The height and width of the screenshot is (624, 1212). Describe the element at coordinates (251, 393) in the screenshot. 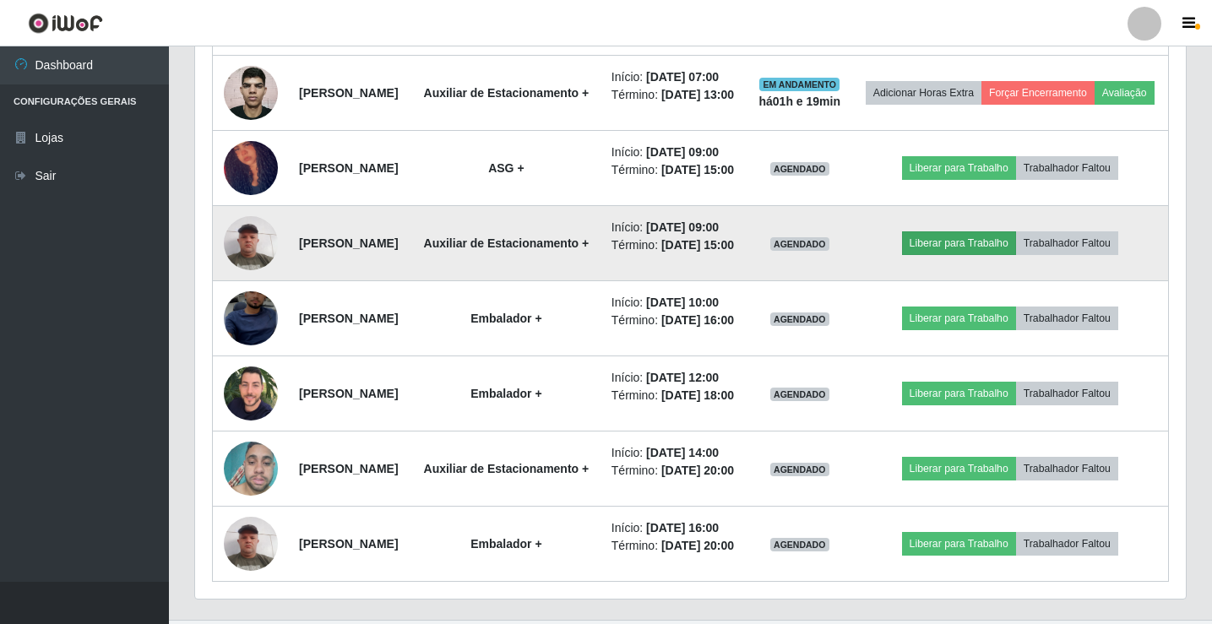

I see `img: 1683118670739.jpeg` at that location.